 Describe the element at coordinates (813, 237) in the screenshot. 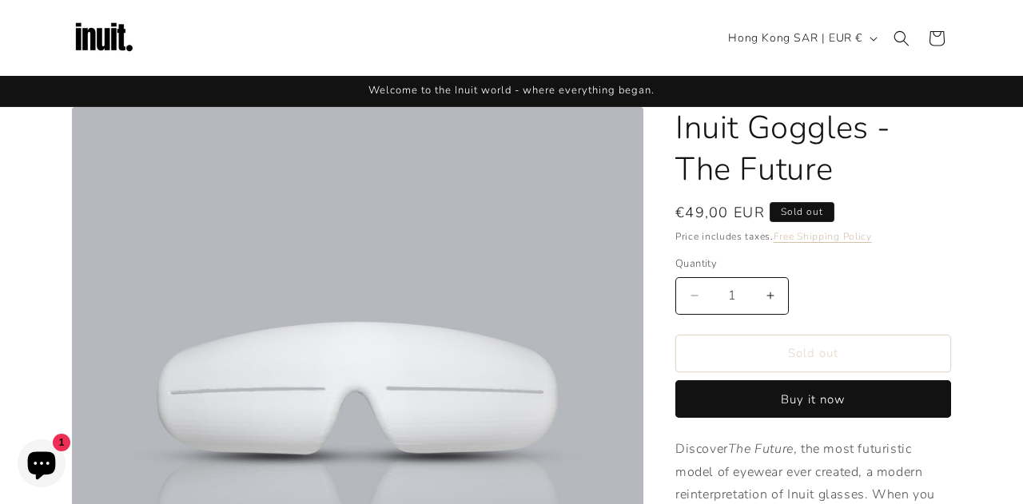

I see `div: Price includes taxes.` at that location.